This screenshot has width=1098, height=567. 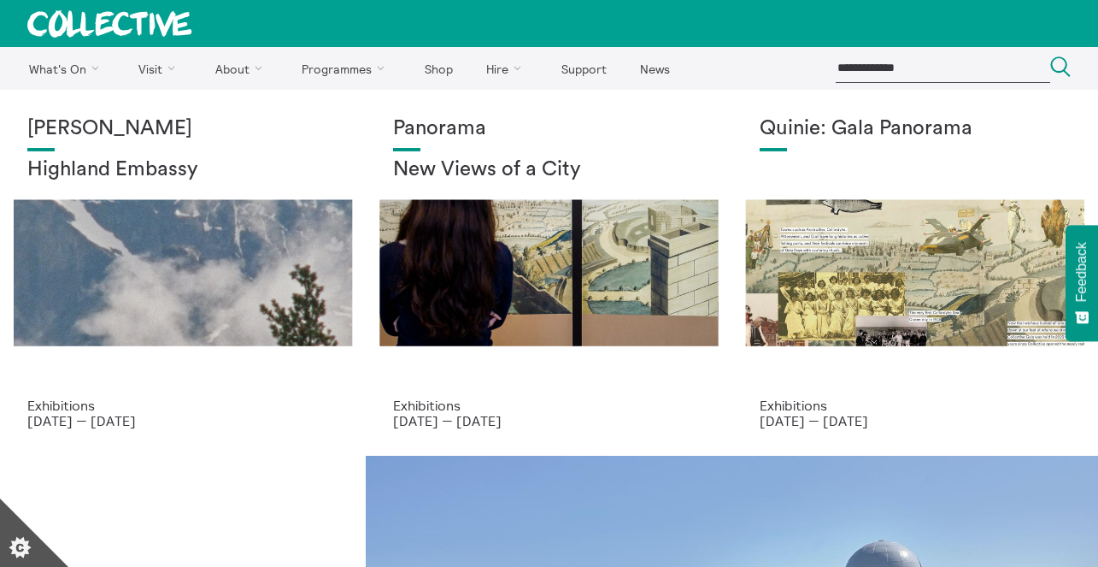 I want to click on h2: New Views of a City, so click(x=549, y=170).